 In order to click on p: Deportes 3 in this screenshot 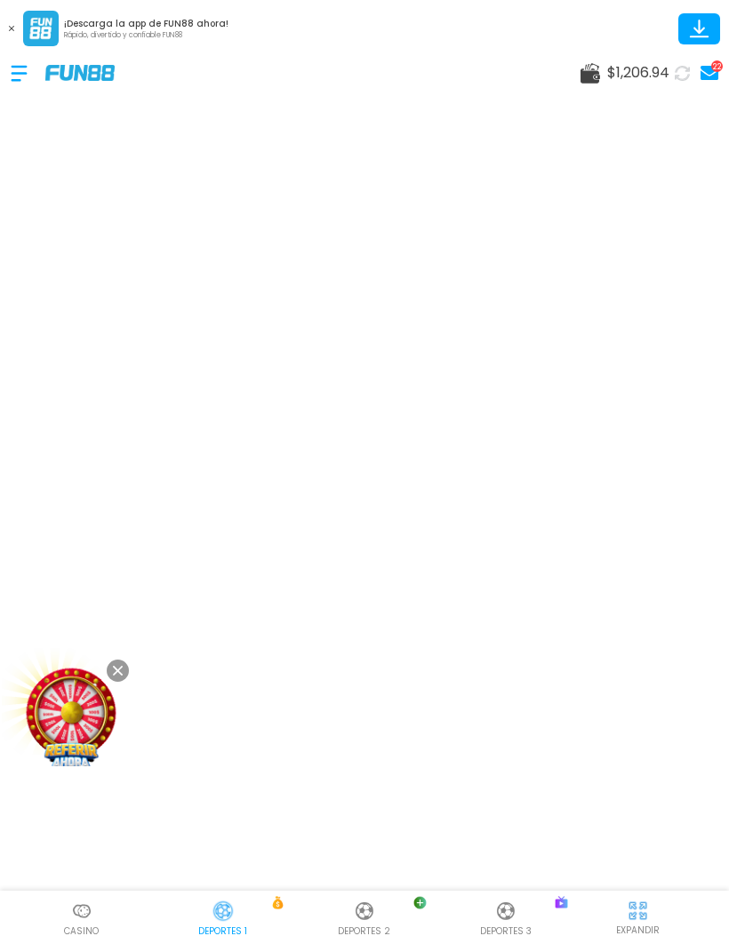, I will do `click(506, 931)`.